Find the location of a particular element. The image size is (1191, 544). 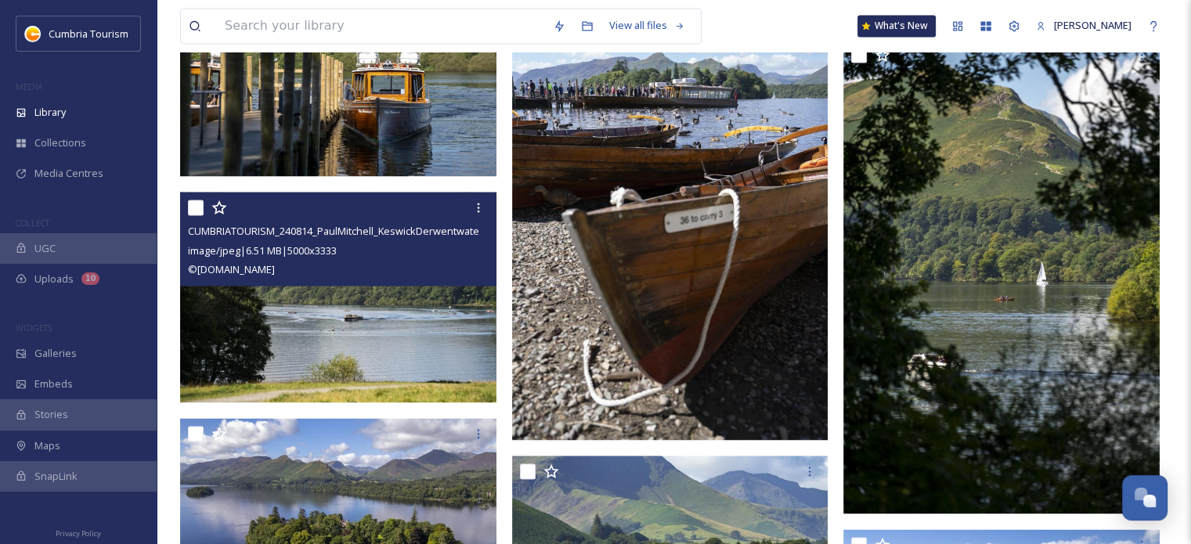

span: Library is located at coordinates (50, 112).